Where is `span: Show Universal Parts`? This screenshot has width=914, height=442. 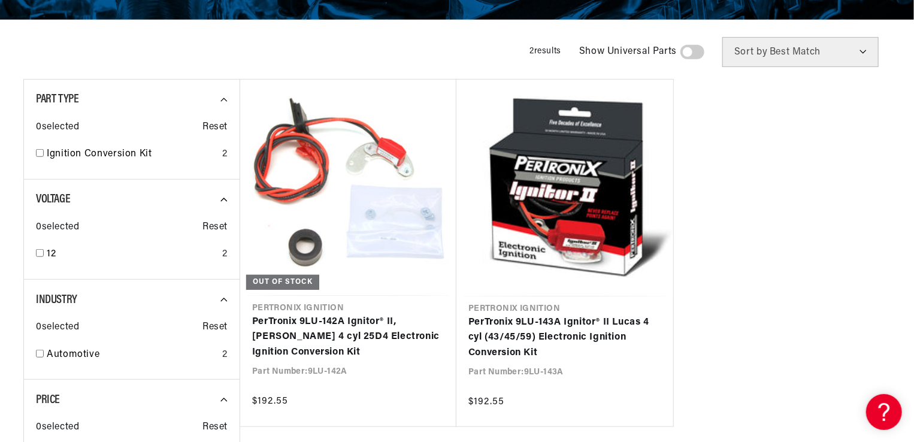 span: Show Universal Parts is located at coordinates (628, 52).